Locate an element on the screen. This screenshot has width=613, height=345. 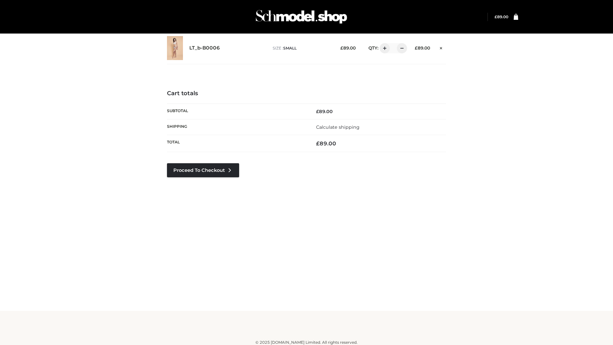
th: Subtotal is located at coordinates (236, 111).